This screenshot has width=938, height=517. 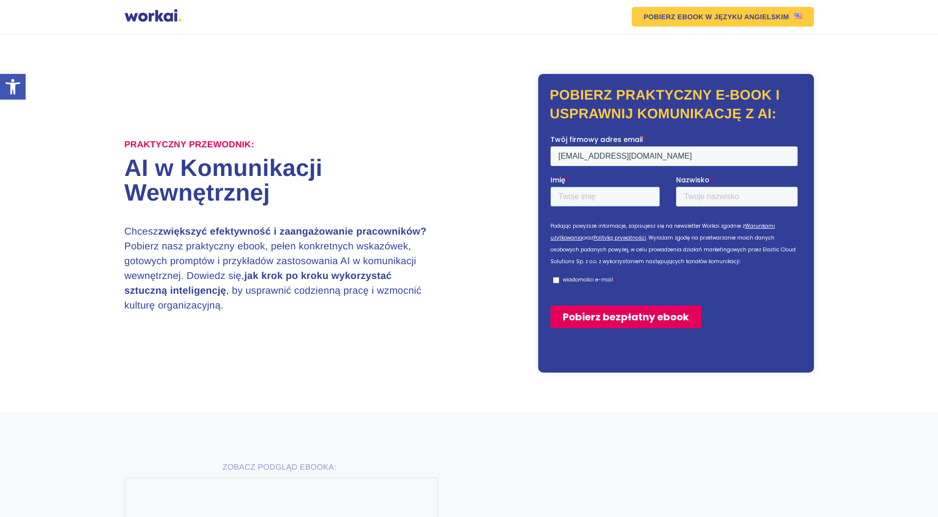 I want to click on h3: Chcesz Pobierz nasz praktyczny ebook, pełen konkretnych wskazówek, gotowych promptów i przykładów..., so click(x=280, y=268).